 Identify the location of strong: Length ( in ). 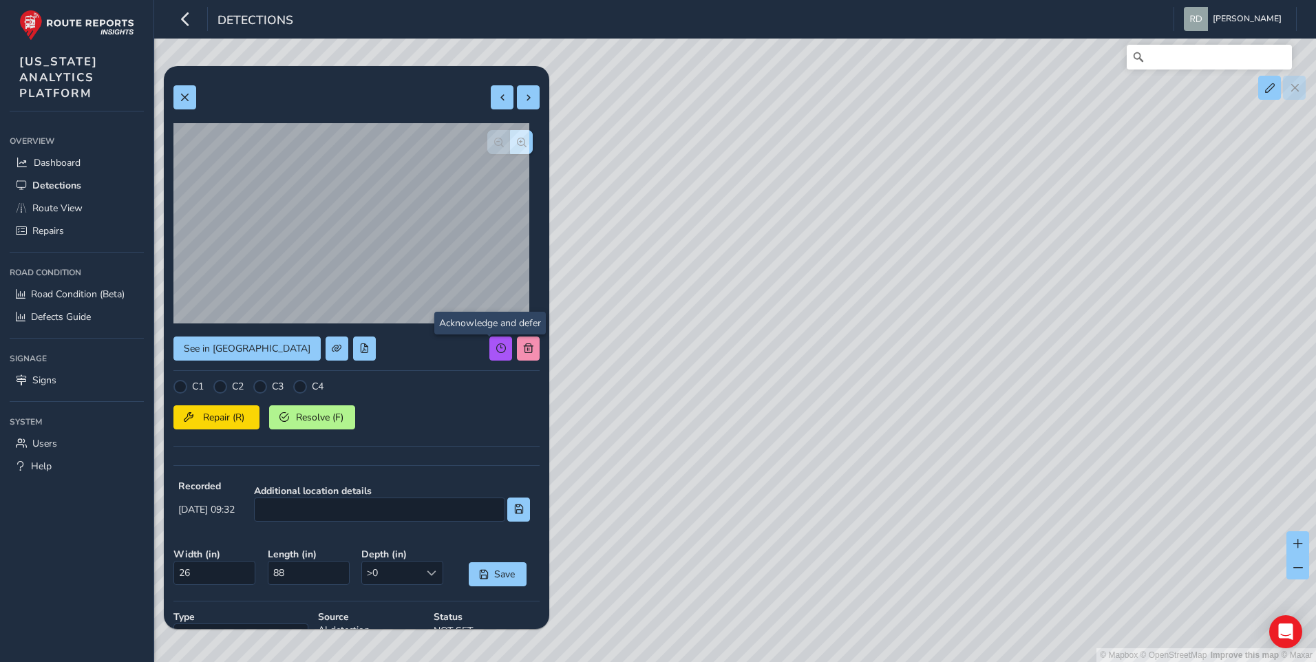
(310, 554).